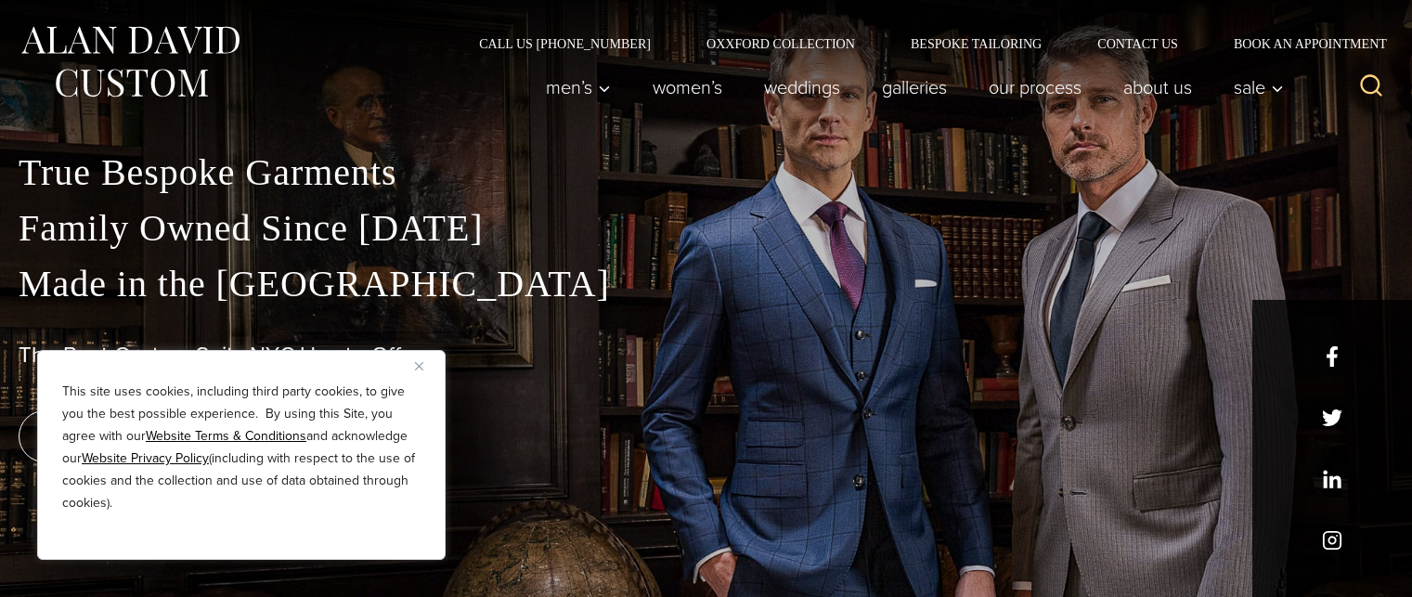  What do you see at coordinates (241, 448) in the screenshot?
I see `p: This site uses cookies, including third party cookies, to give you the best possible experience. ...` at bounding box center [241, 448].